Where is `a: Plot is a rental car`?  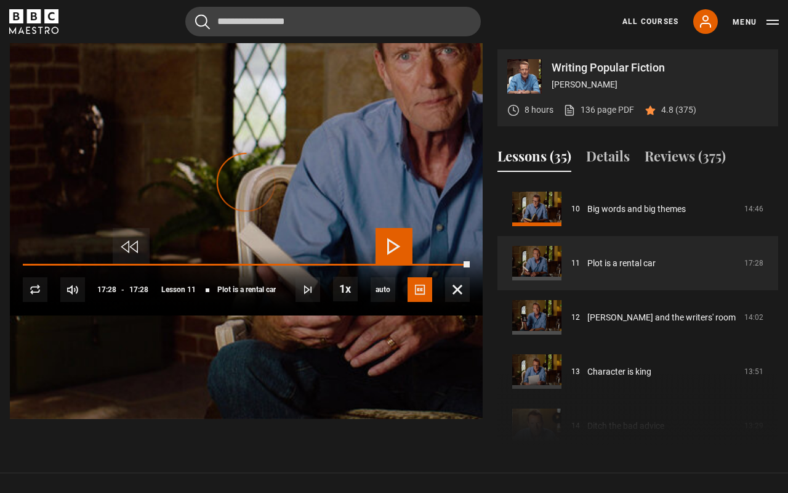 a: Plot is a rental car is located at coordinates (621, 263).